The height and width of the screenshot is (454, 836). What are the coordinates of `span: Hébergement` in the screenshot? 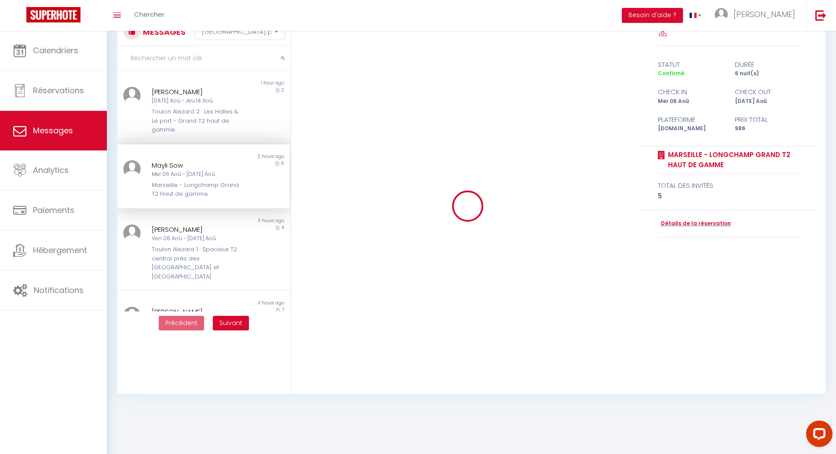 It's located at (60, 250).